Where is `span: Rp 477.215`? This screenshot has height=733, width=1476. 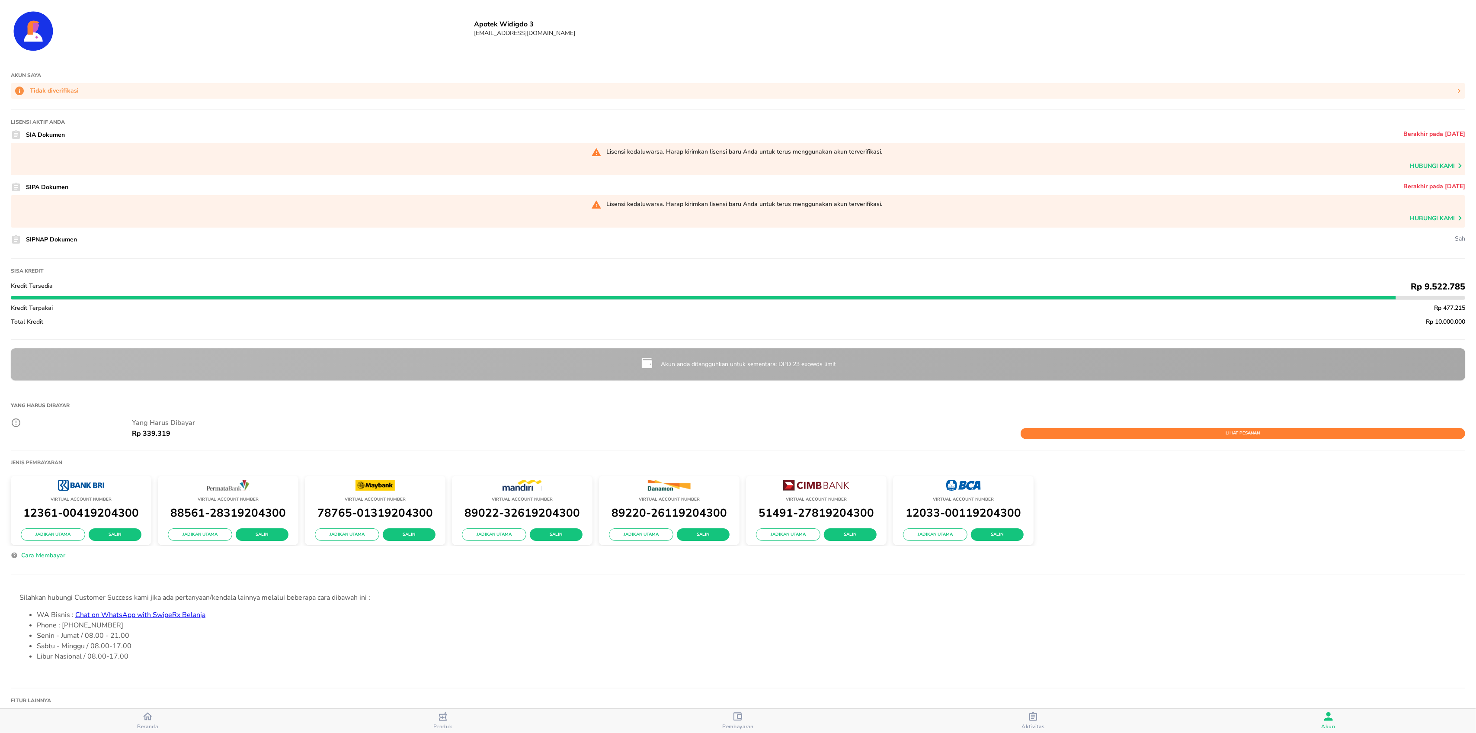
span: Rp 477.215 is located at coordinates (1449, 307).